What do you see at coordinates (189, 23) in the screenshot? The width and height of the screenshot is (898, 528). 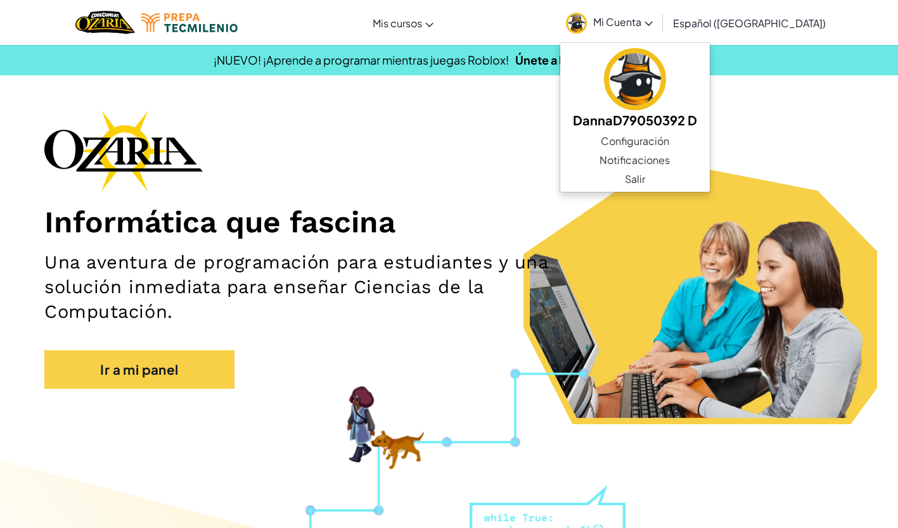 I see `img: Tecmilenio logo` at bounding box center [189, 23].